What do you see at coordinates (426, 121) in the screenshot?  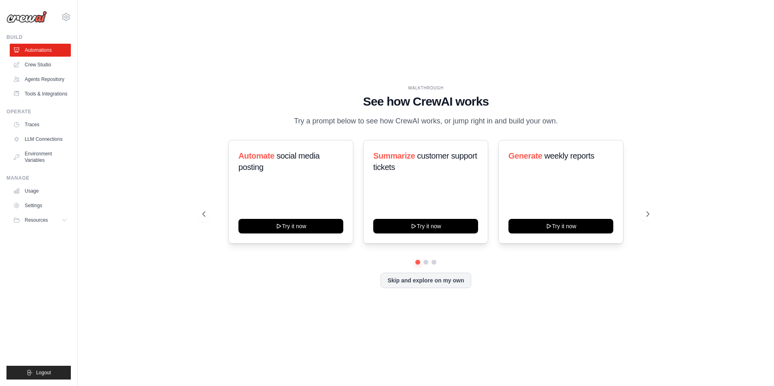 I see `p: Try a prompt below to see how CrewAI works, or jump right in and build your own.` at bounding box center [426, 121].